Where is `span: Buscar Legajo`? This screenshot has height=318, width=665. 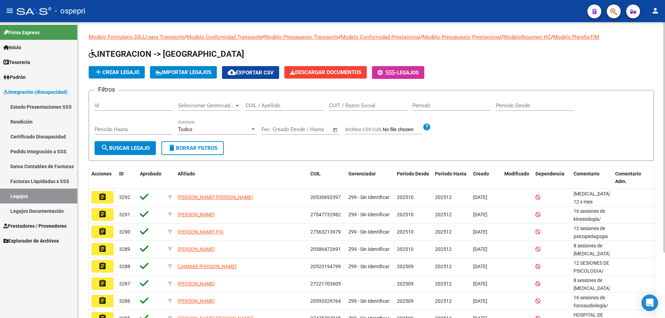
span: Buscar Legajo is located at coordinates (125, 148).